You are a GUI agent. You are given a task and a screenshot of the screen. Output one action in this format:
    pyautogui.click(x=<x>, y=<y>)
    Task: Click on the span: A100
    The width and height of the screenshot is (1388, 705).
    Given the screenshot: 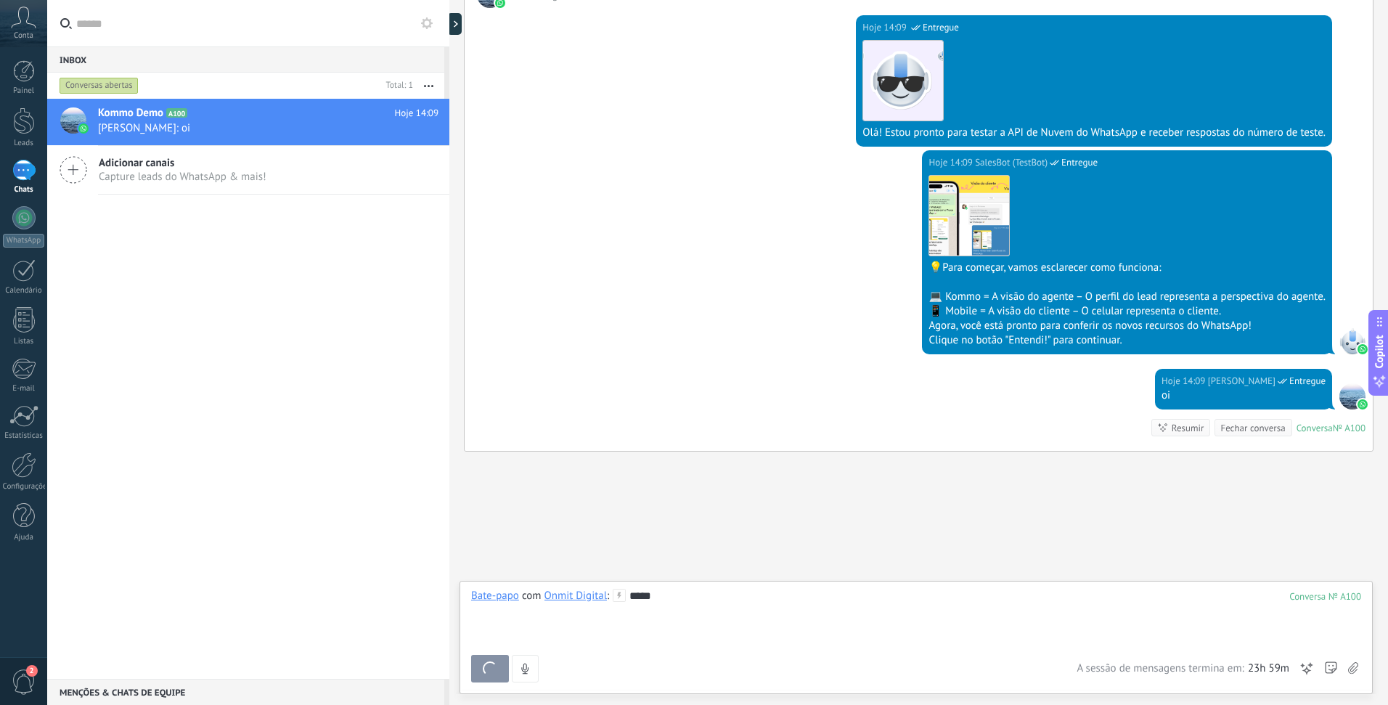 What is the action you would take?
    pyautogui.click(x=176, y=113)
    